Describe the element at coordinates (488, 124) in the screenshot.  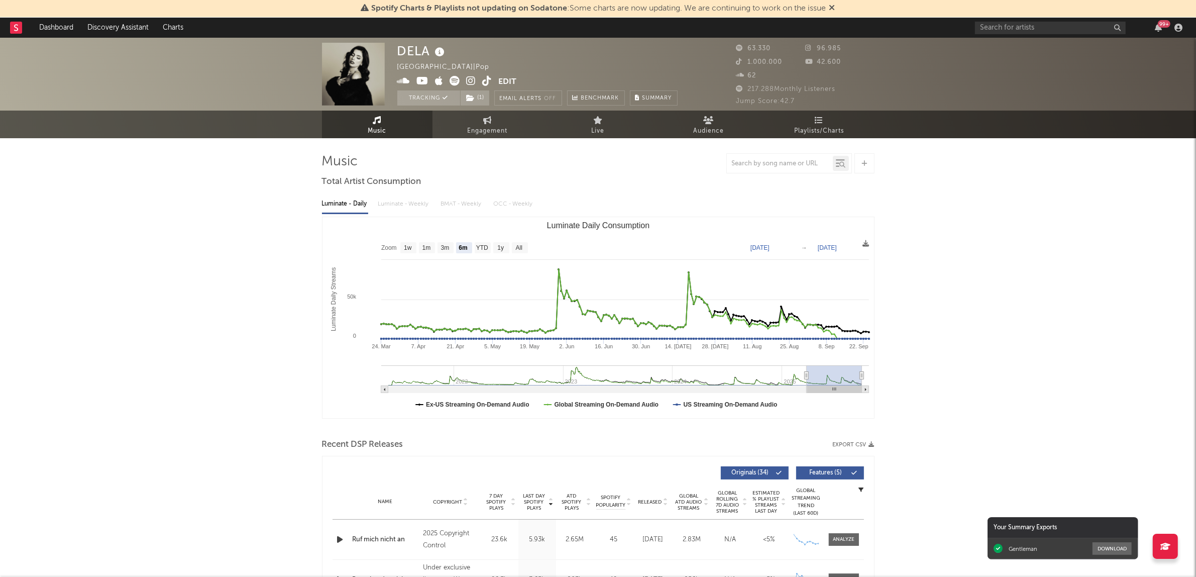
I see `a: Engagement` at that location.